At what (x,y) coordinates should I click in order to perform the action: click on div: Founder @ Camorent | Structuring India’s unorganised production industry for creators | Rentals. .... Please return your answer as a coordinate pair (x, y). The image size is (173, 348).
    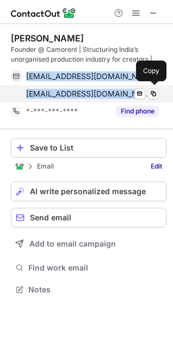
    Looking at the image, I should click on (89, 55).